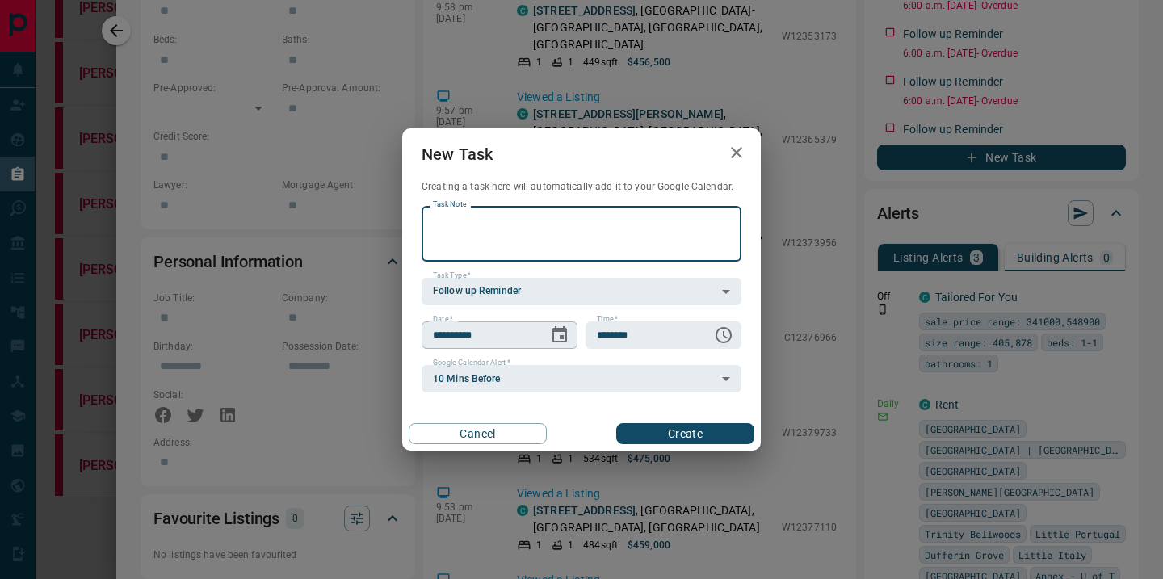  I want to click on h2: New Task, so click(457, 154).